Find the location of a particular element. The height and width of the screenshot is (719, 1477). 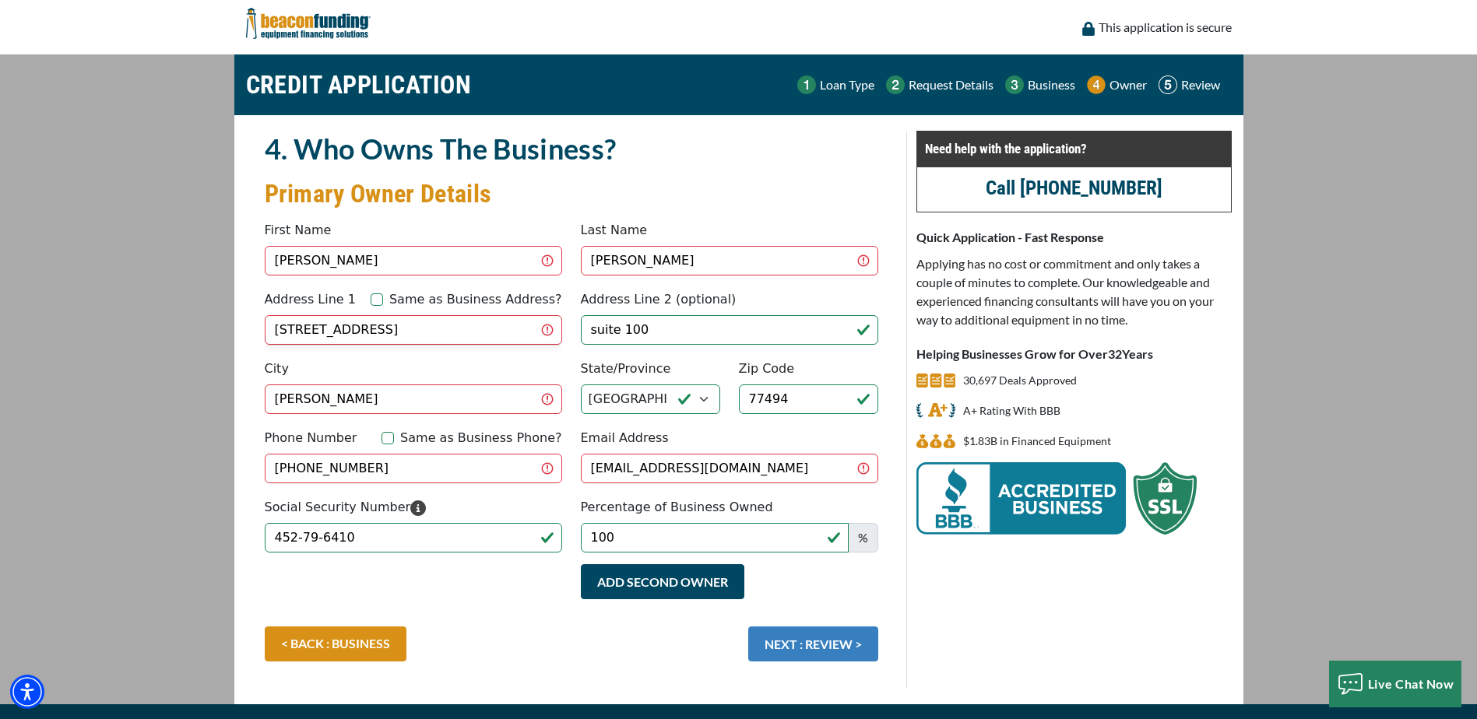

label: Last Name is located at coordinates (614, 230).